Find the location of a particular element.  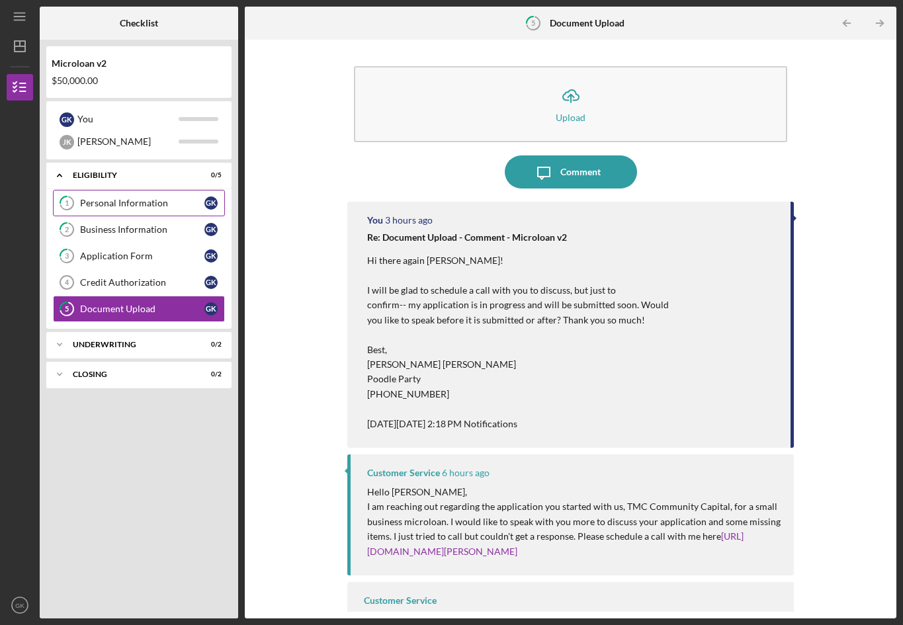

b: Checklist is located at coordinates (139, 23).